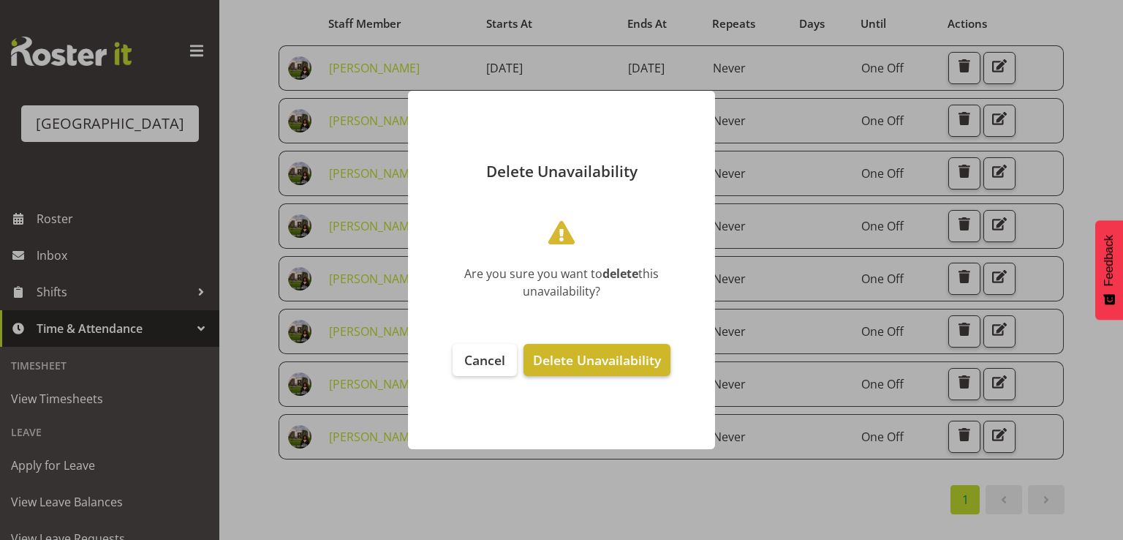 The image size is (1123, 540). What do you see at coordinates (597, 360) in the screenshot?
I see `span: Delete Unavailability` at bounding box center [597, 360].